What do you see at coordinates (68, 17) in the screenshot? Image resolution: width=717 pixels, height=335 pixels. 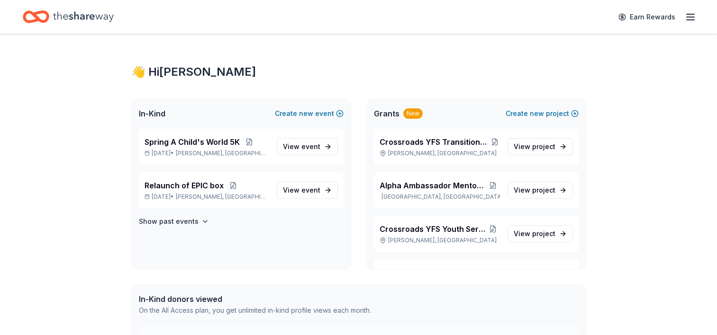 I see `a: Home` at bounding box center [68, 17].